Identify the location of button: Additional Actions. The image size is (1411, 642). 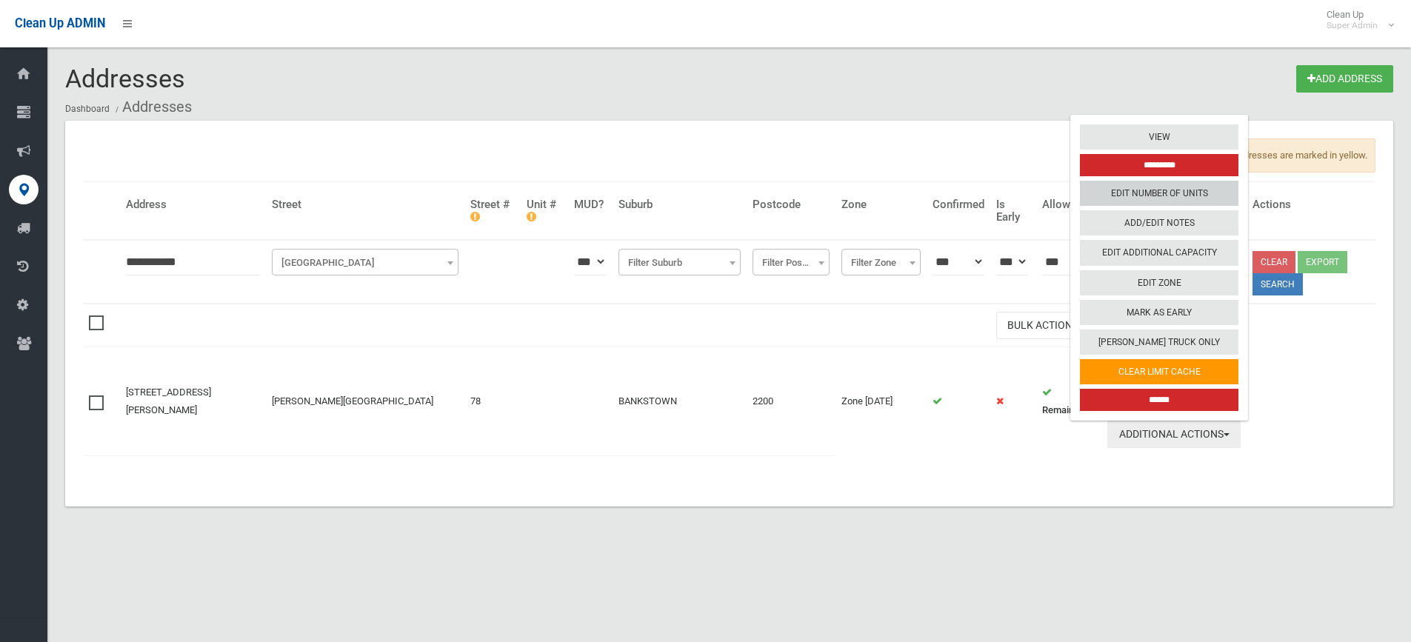
(1174, 434).